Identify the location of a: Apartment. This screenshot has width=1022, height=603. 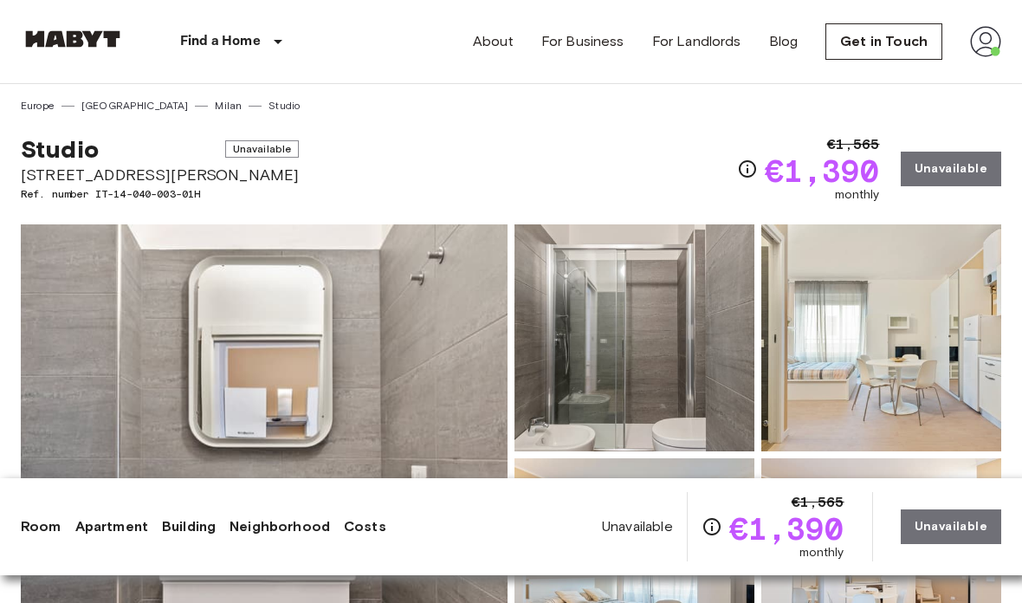
(112, 526).